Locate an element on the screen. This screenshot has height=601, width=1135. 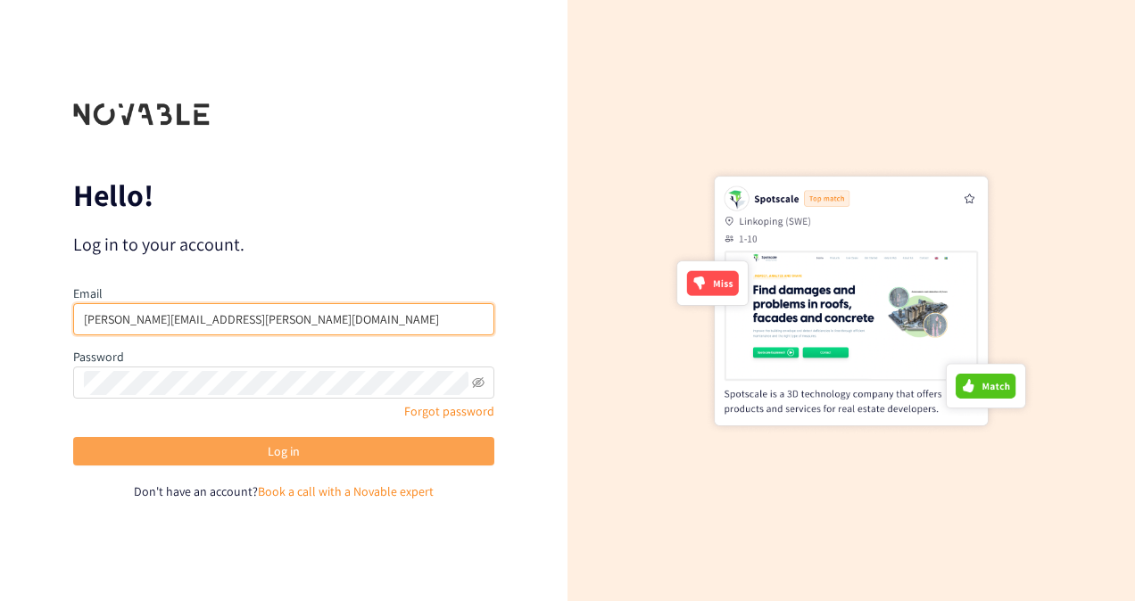
div: Chat Widget is located at coordinates (1090, 559).